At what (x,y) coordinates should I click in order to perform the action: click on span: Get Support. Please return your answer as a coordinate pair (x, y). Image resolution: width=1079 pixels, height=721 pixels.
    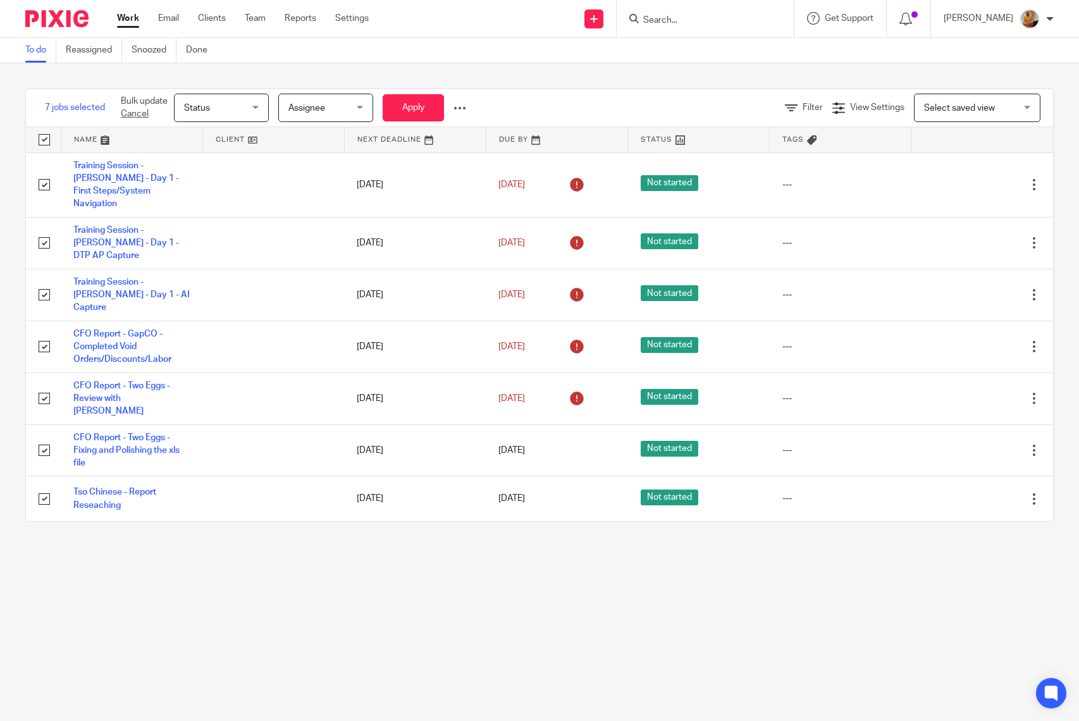
    Looking at the image, I should click on (849, 18).